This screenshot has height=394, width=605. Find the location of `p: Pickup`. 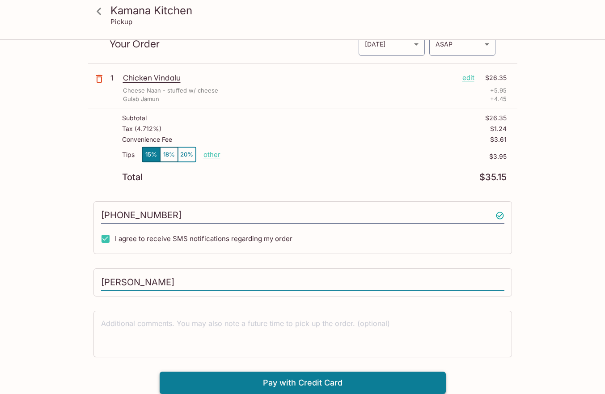

p: Pickup is located at coordinates (121, 21).